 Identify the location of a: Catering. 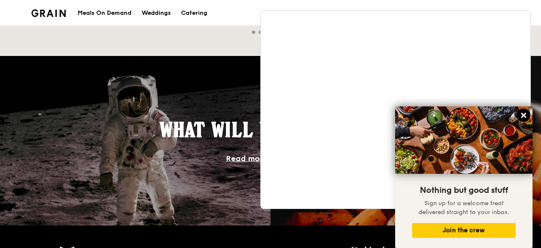
(194, 13).